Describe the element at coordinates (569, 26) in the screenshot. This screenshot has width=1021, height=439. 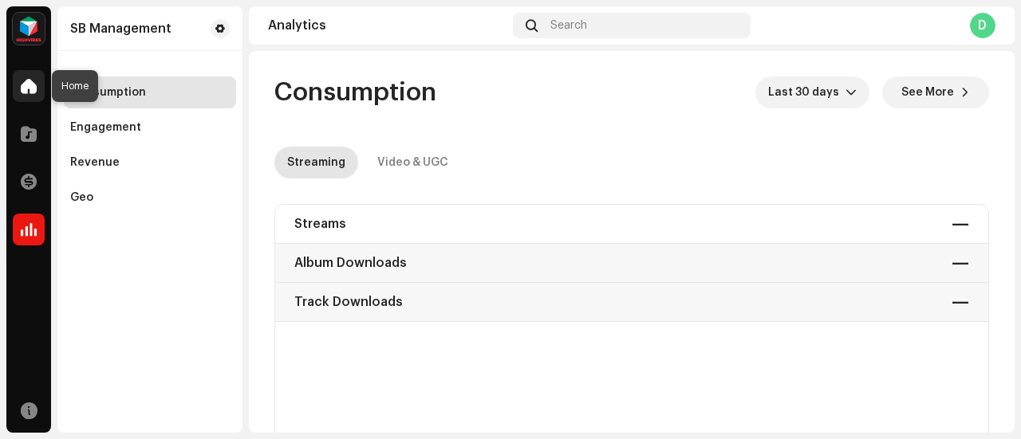
I see `span: Search` at that location.